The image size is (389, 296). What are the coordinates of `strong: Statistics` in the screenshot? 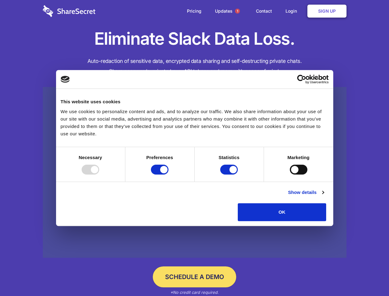 It's located at (229, 157).